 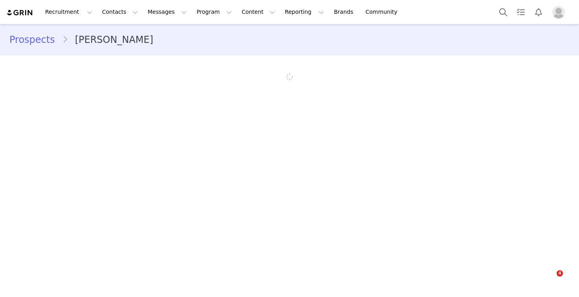 What do you see at coordinates (20, 13) in the screenshot?
I see `a: grin logo` at bounding box center [20, 13].